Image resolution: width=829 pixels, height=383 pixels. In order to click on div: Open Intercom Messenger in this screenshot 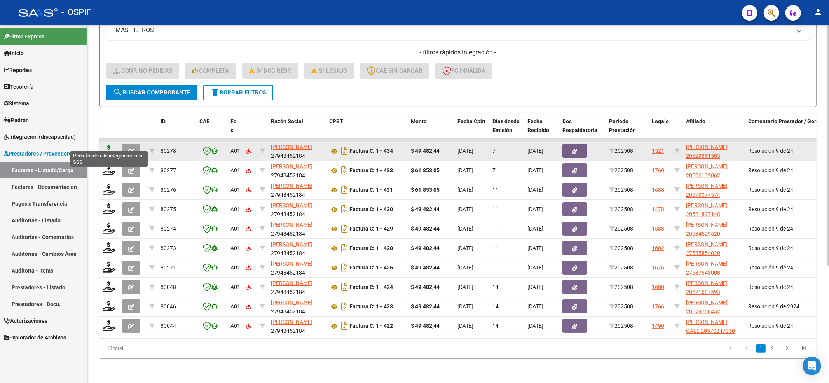, I will do `click(812, 366)`.